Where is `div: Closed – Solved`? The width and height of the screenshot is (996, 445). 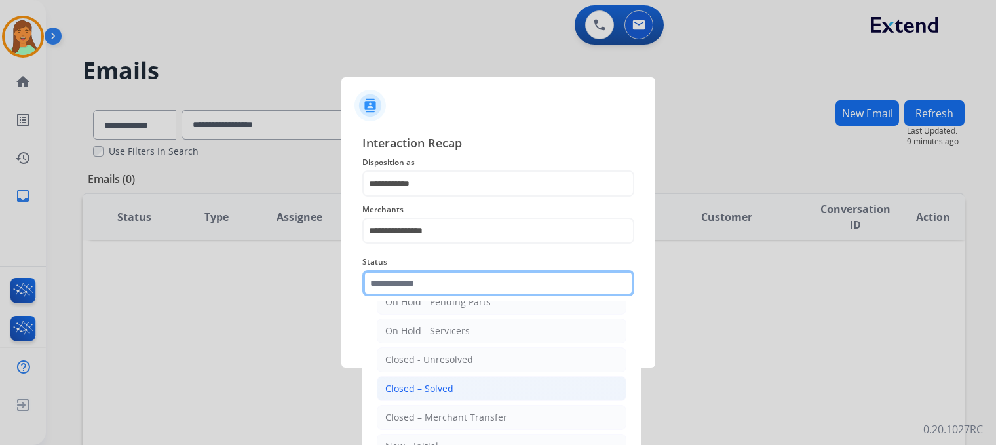
div: Closed – Solved is located at coordinates (419, 389).